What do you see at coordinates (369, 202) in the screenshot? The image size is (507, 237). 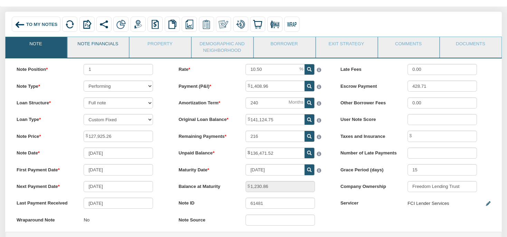 I see `label: Servicer` at bounding box center [369, 202].